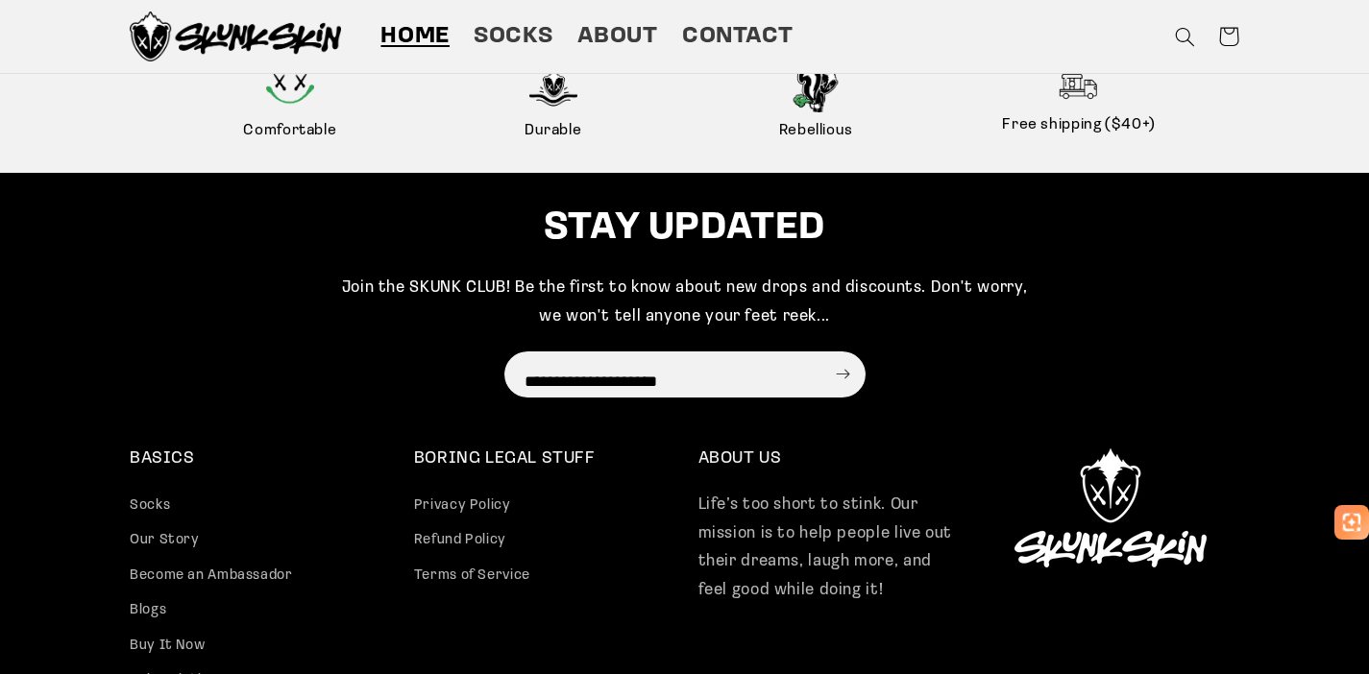  What do you see at coordinates (817, 131) in the screenshot?
I see `span: Rebellious` at bounding box center [817, 131].